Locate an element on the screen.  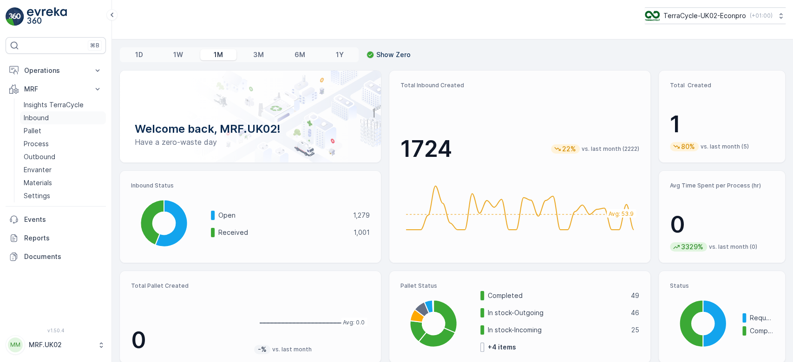
p: Status is located at coordinates (722, 286).